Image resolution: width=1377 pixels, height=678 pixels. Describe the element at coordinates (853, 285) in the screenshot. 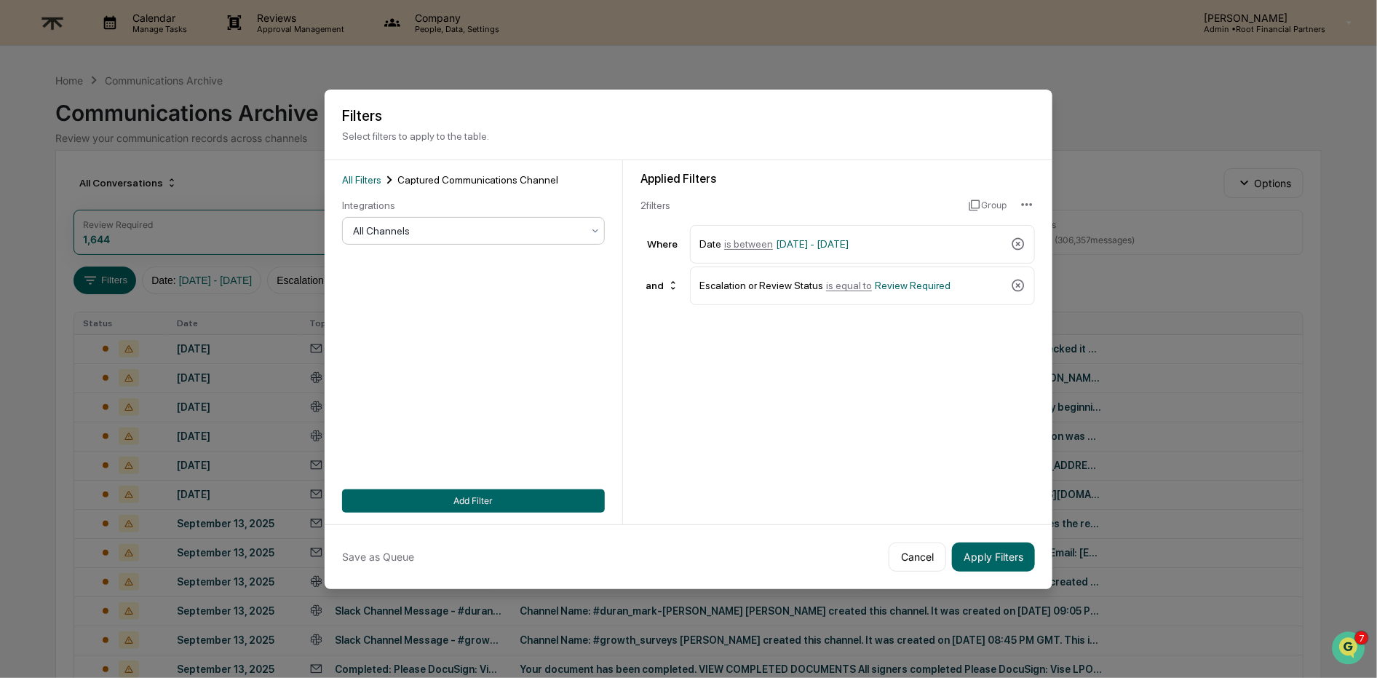

I see `div: Escalation or Review Status` at that location.